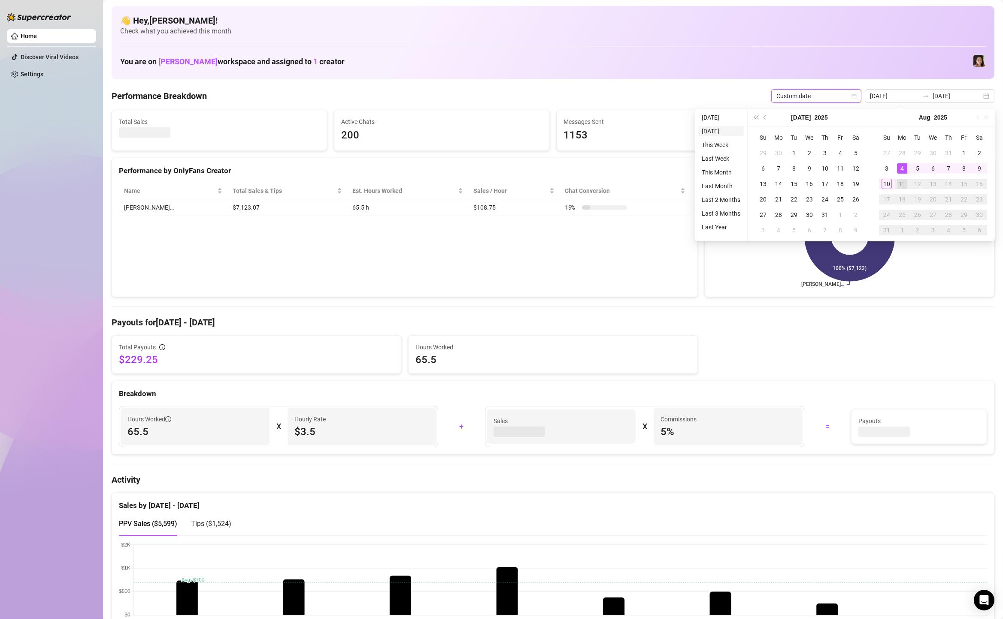 This screenshot has height=619, width=1003. Describe the element at coordinates (778, 169) in the screenshot. I see `td: 2025-07-07` at that location.